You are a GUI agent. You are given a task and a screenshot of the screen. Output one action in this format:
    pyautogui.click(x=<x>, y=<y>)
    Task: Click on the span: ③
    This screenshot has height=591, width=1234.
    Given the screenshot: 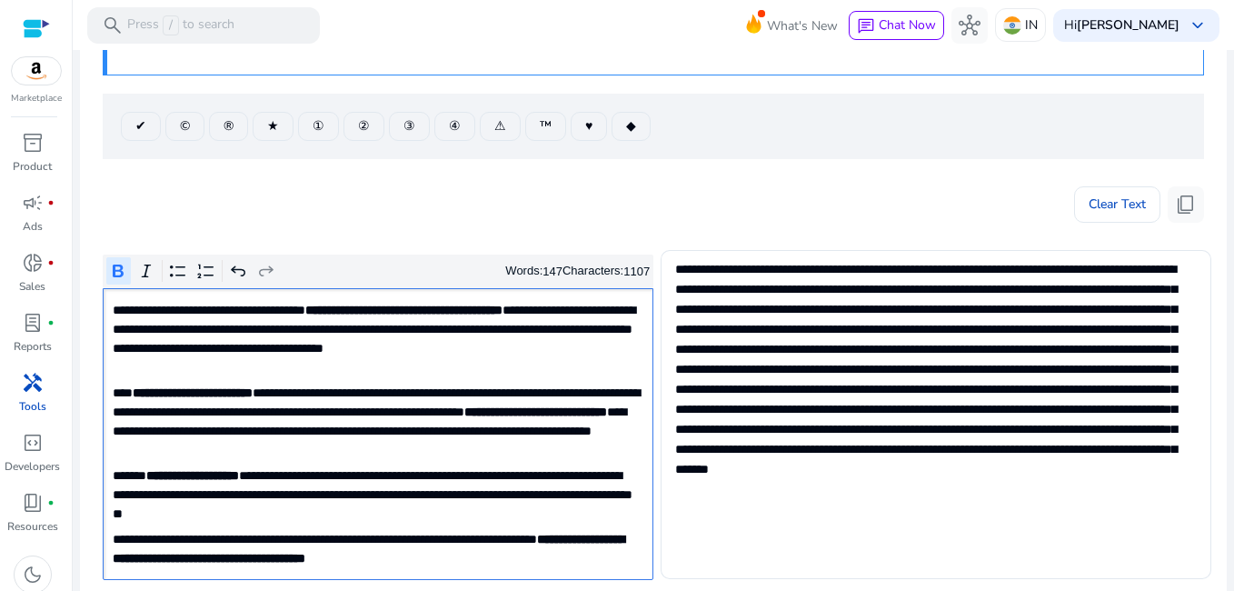 What is the action you would take?
    pyautogui.click(x=409, y=125)
    